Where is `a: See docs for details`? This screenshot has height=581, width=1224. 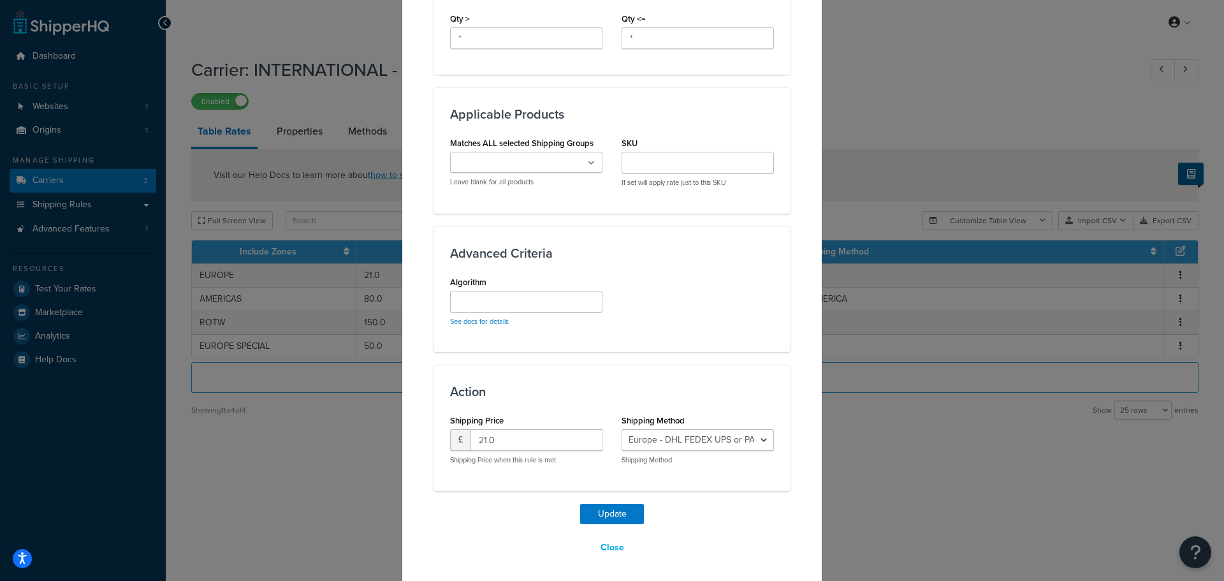 a: See docs for details is located at coordinates (480, 321).